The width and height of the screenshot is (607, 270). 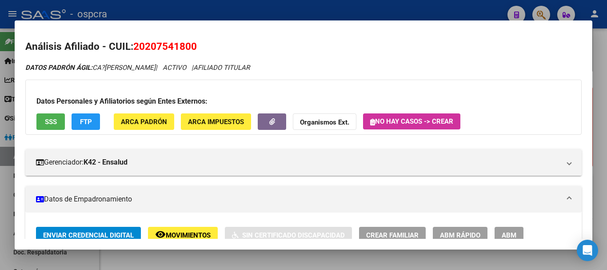 What do you see at coordinates (303, 101) in the screenshot?
I see `h3: Datos Personales y Afiliatorios según Entes Externos:` at bounding box center [303, 101].